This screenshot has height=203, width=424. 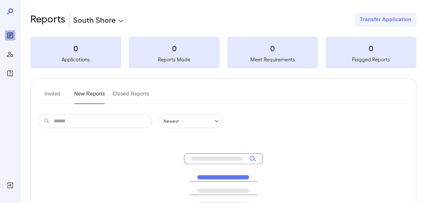 I want to click on button: Transfer Application, so click(x=385, y=20).